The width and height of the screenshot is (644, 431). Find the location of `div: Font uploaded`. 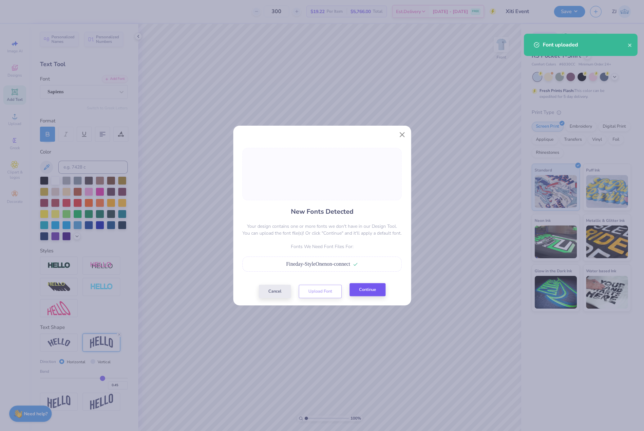

div: Font uploaded is located at coordinates (585, 45).